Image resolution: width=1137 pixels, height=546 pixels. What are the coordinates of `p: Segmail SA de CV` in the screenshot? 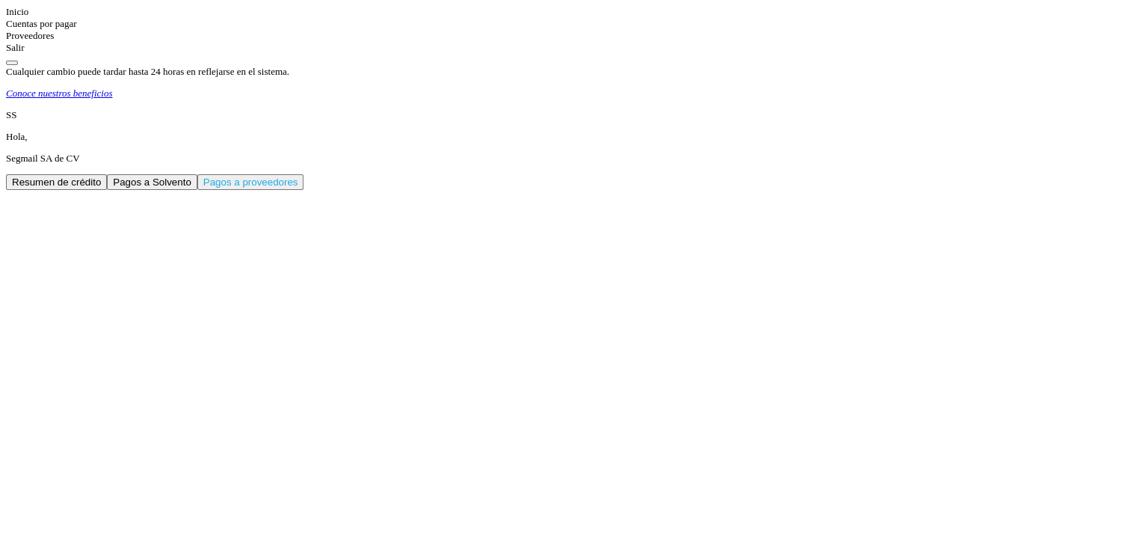 It's located at (568, 158).